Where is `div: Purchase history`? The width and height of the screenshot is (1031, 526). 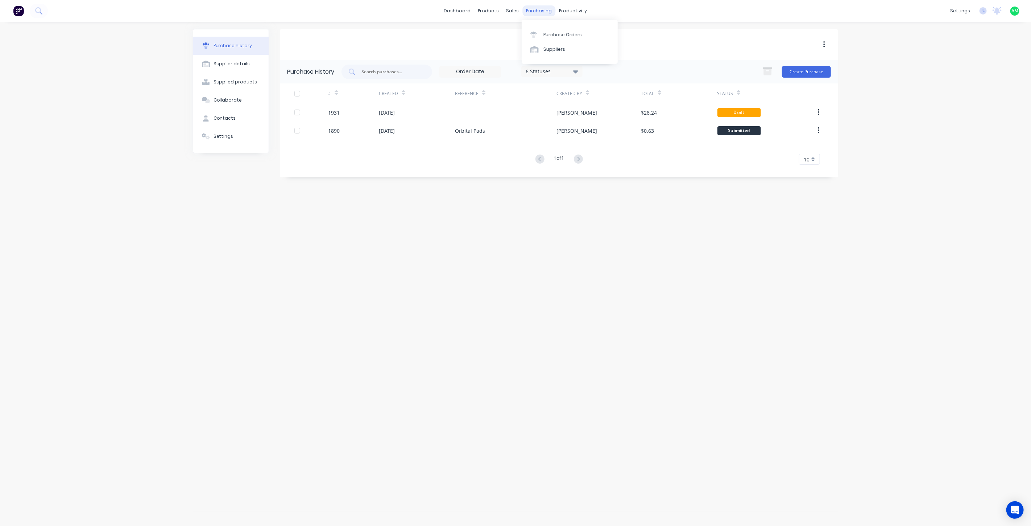
div: Purchase history is located at coordinates (233, 46).